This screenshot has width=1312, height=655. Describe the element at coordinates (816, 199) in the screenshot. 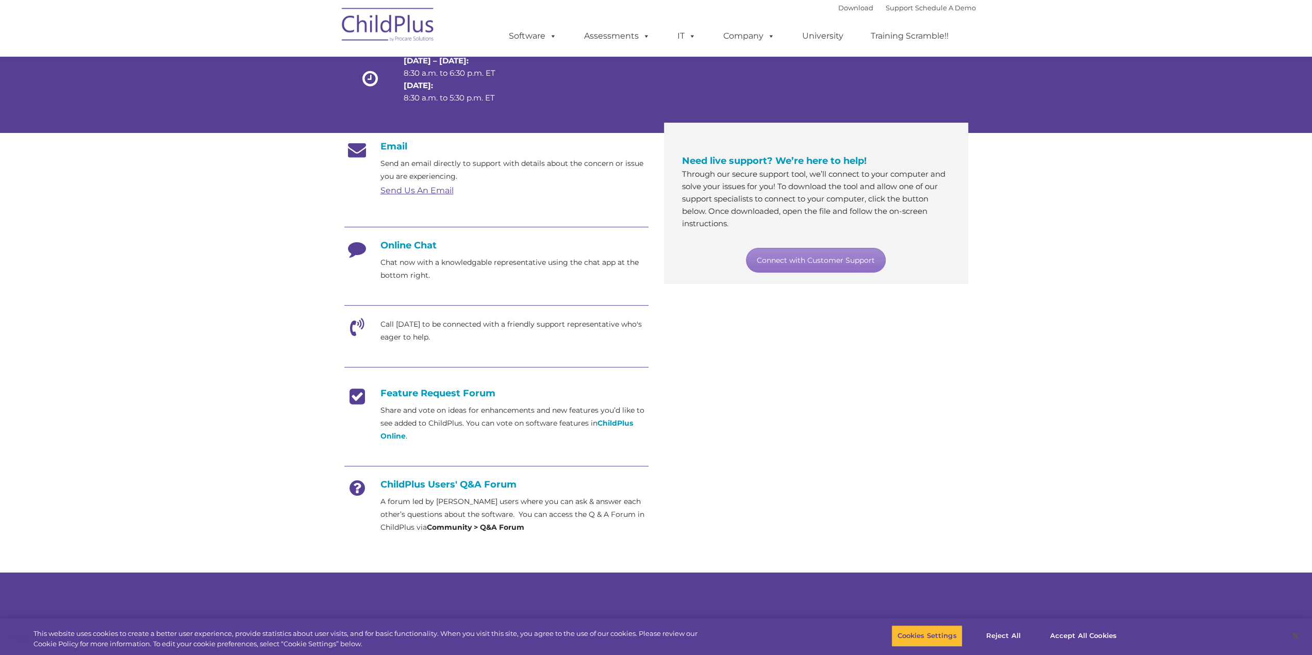

I see `p: Through our secure support tool, we’ll connect to your computer and solve your issues for you! To...` at that location.